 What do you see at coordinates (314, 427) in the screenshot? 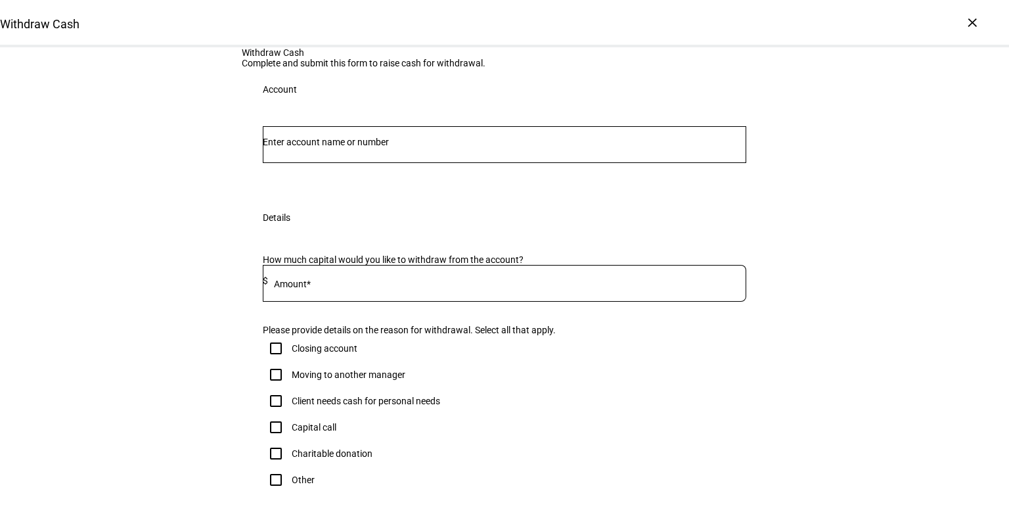
I see `div: Capital call` at bounding box center [314, 427].